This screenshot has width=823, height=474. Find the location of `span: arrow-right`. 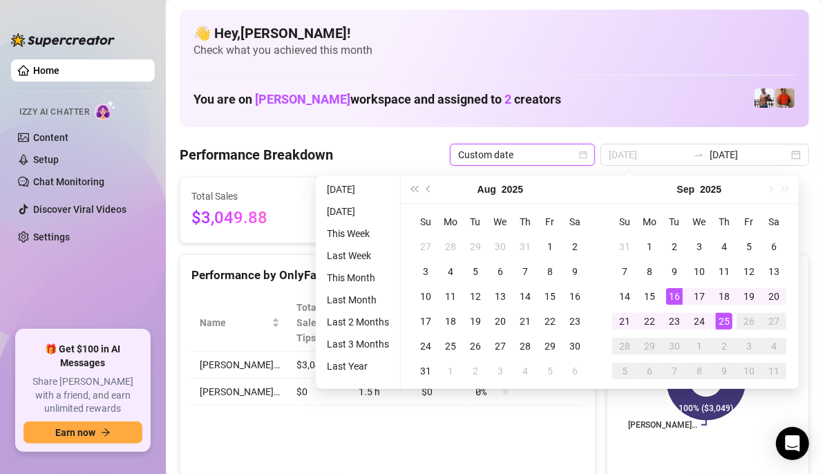

span: arrow-right is located at coordinates (106, 433).